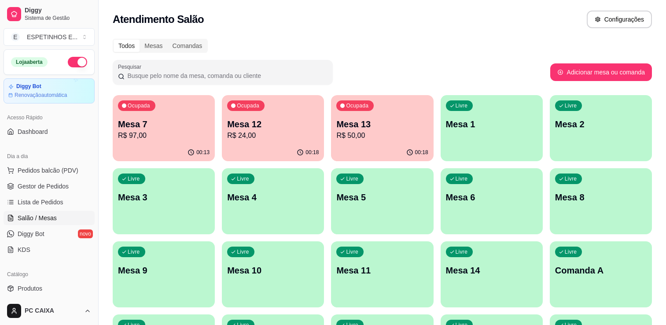 Image resolution: width=666 pixels, height=325 pixels. Describe the element at coordinates (601, 201) in the screenshot. I see `button: LivreMesa 8` at that location.